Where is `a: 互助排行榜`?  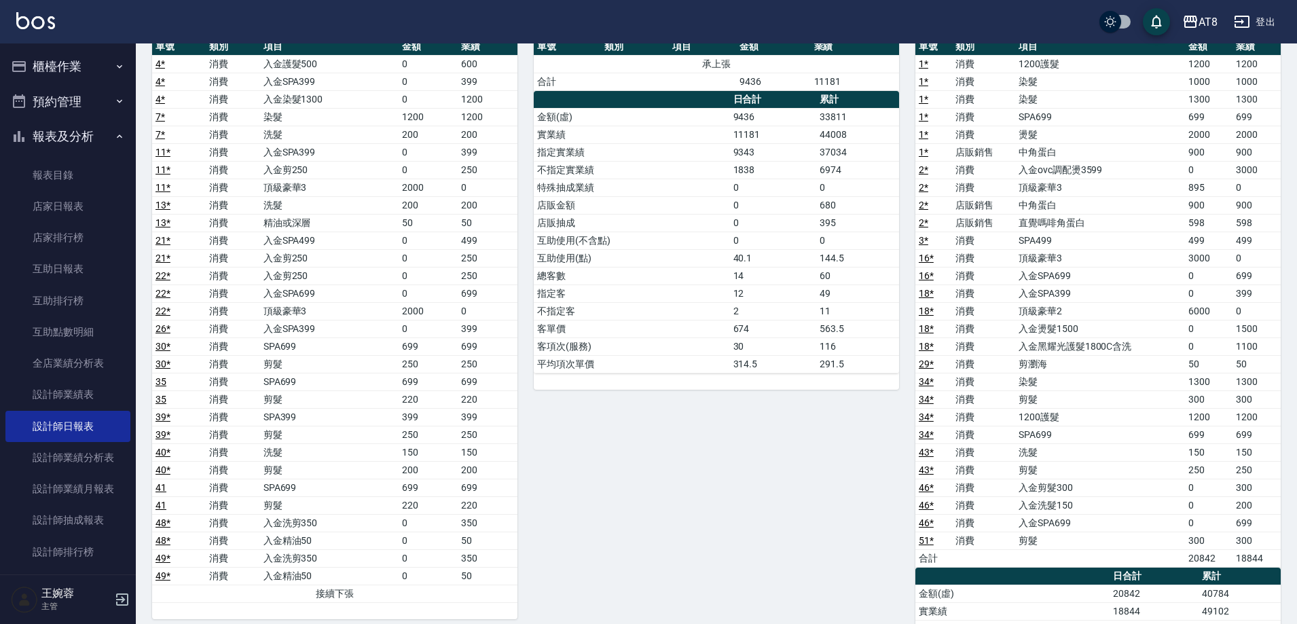 a: 互助排行榜 is located at coordinates (68, 301).